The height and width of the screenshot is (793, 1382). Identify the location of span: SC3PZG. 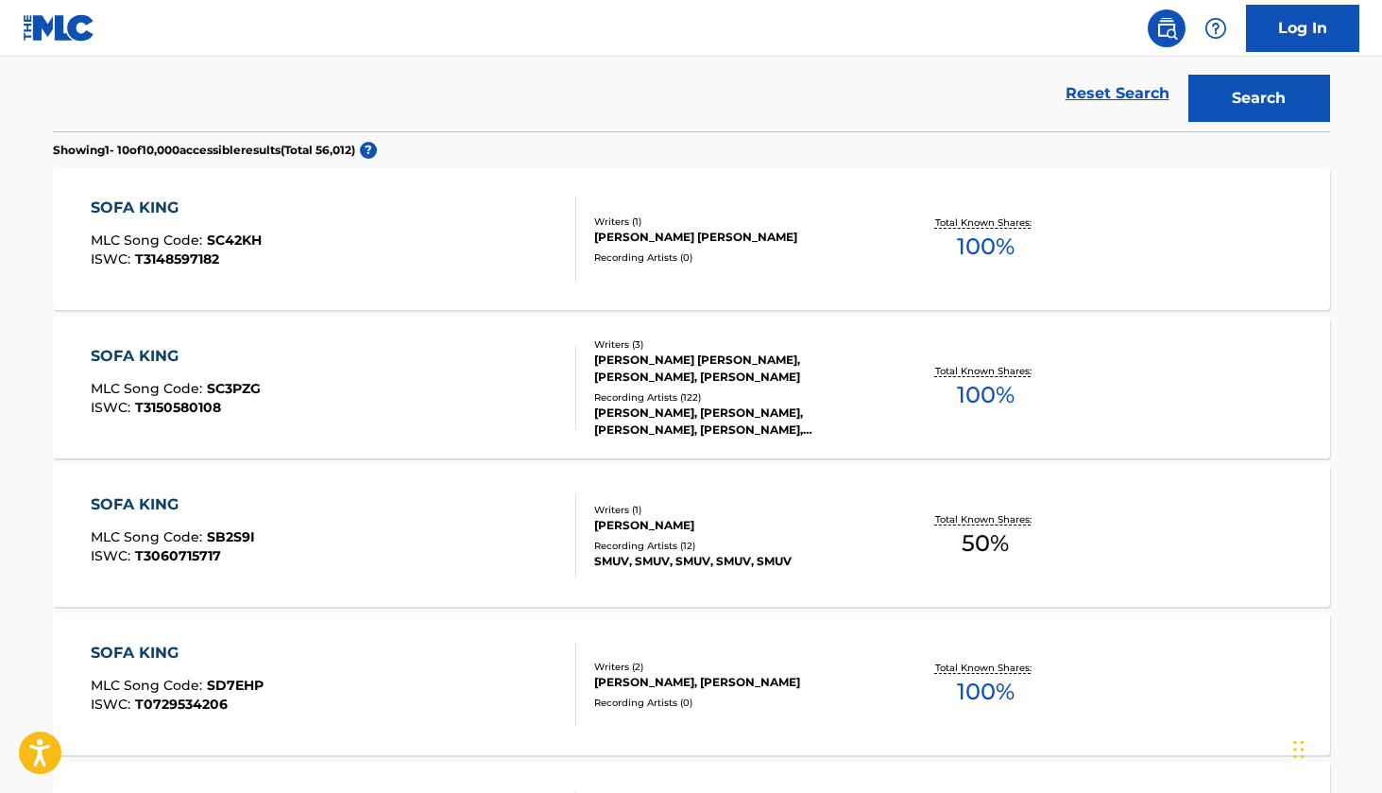
(233, 388).